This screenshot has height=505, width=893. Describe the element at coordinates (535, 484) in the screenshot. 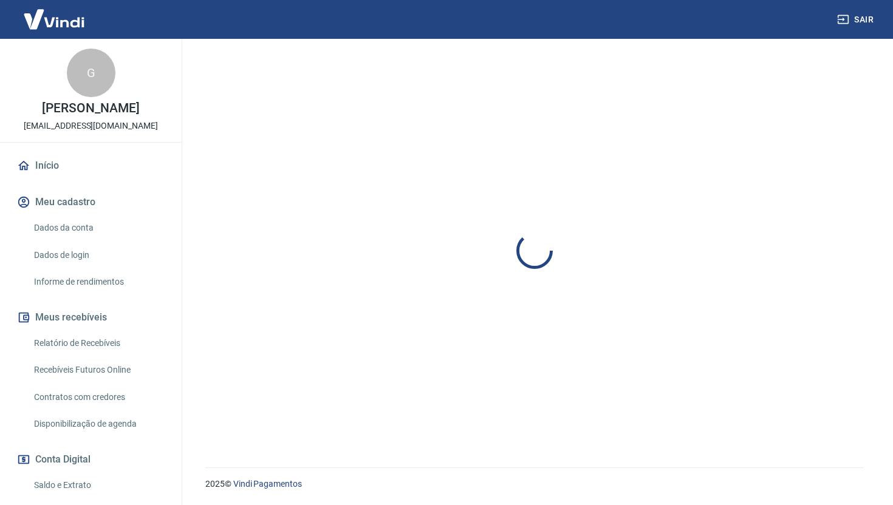

I see `p: 2025 ©` at that location.